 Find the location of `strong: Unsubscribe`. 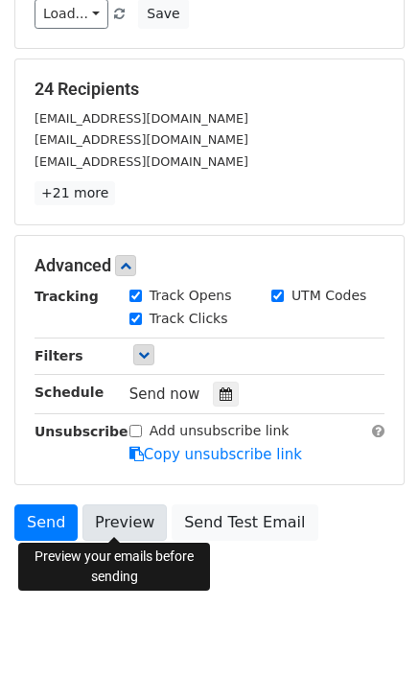

strong: Unsubscribe is located at coordinates (82, 432).